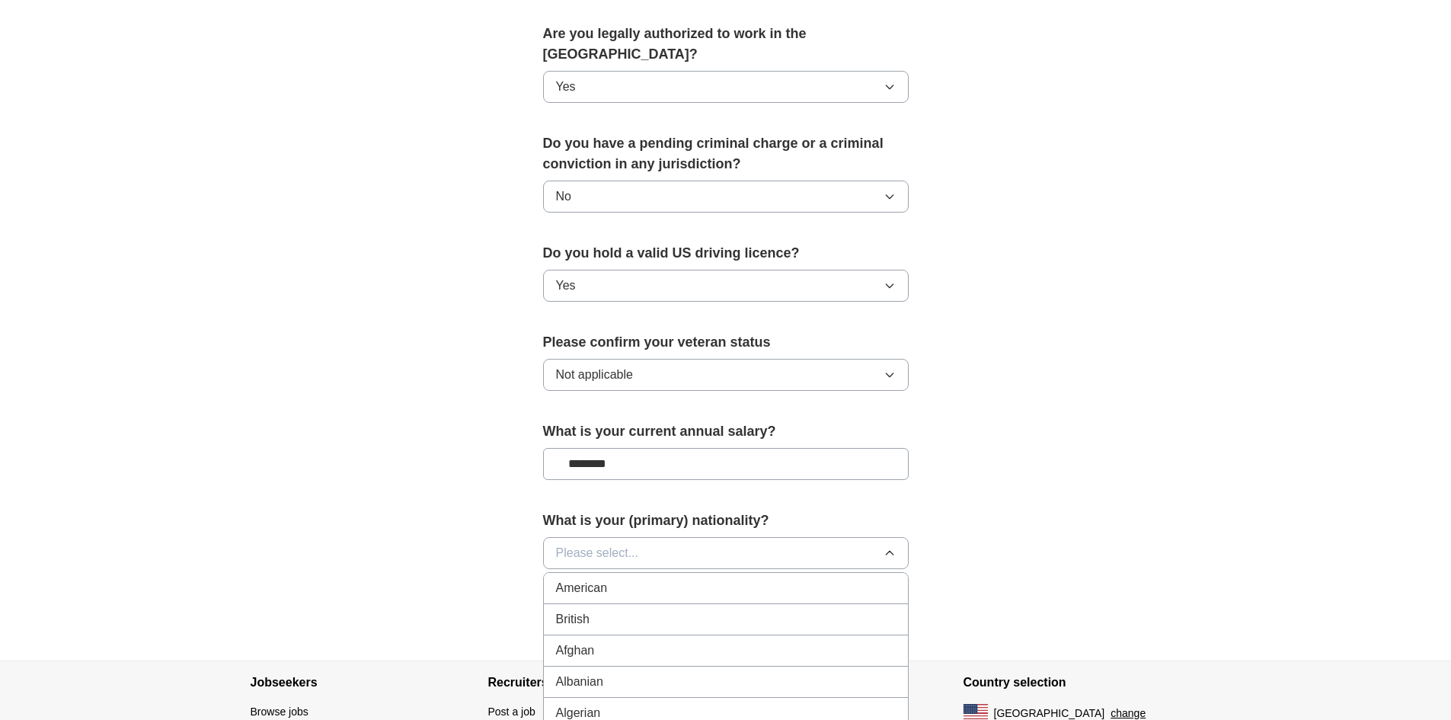 The height and width of the screenshot is (720, 1451). What do you see at coordinates (597, 553) in the screenshot?
I see `span: Please select...` at bounding box center [597, 553].